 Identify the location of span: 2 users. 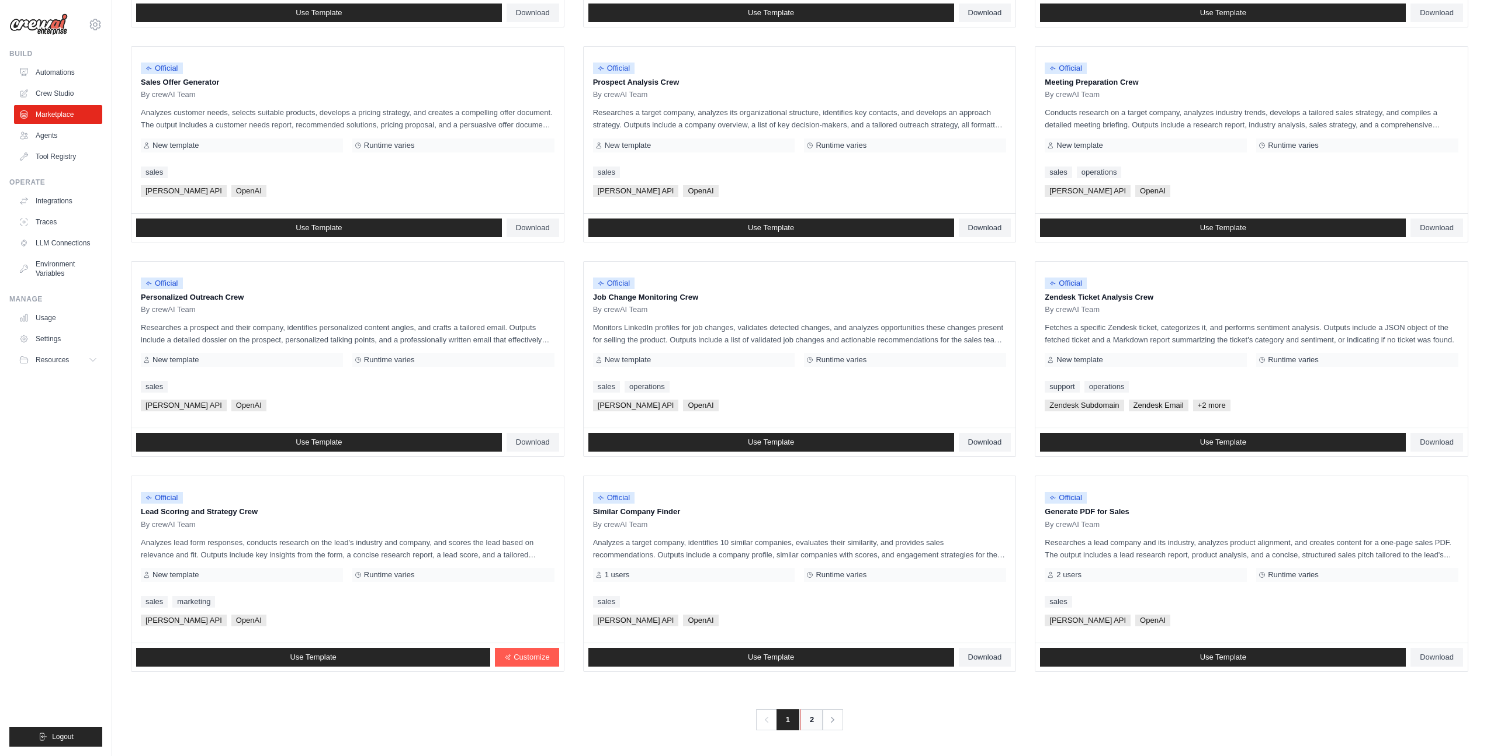
(1069, 575).